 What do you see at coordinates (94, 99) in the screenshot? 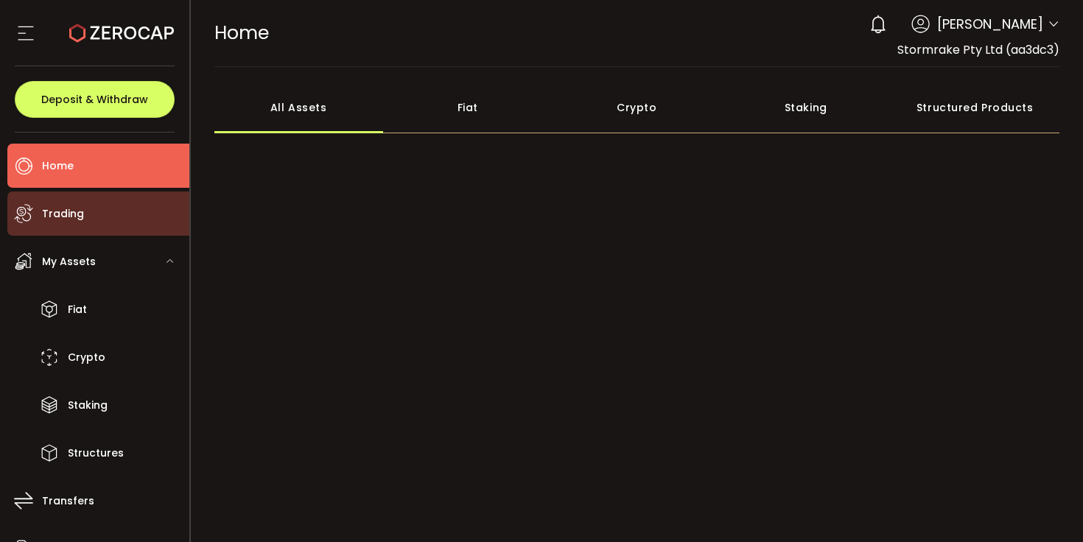
I see `button: Deposit & Withdraw` at bounding box center [94, 99].